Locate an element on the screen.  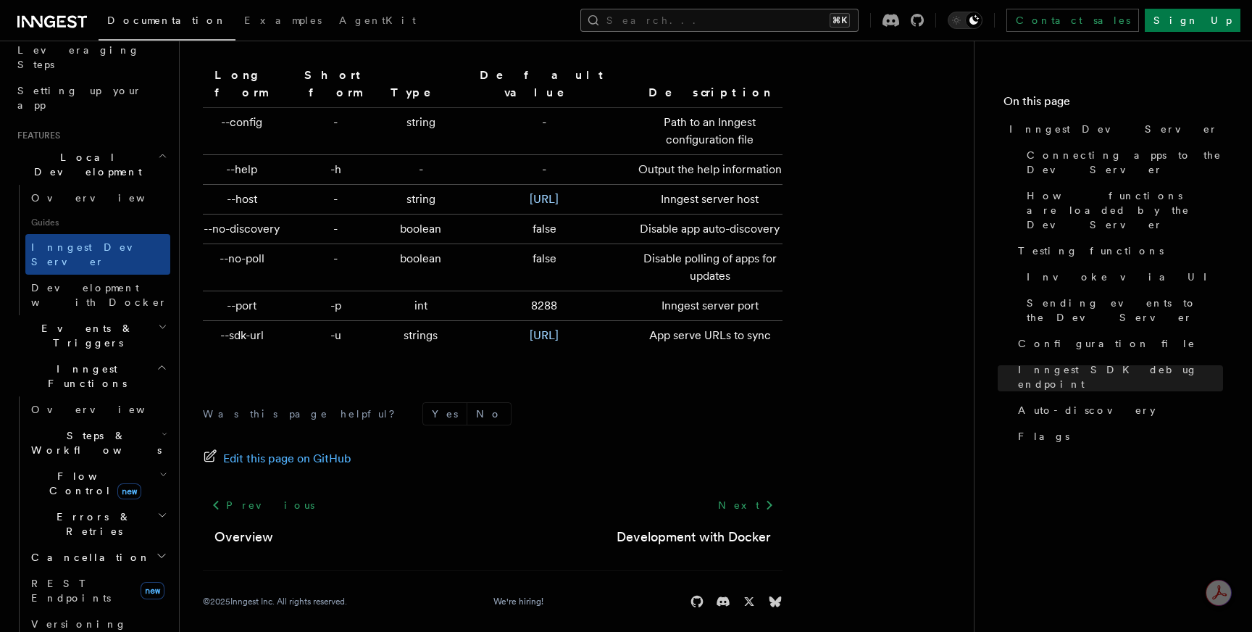
a: Setting up your app is located at coordinates (91, 98).